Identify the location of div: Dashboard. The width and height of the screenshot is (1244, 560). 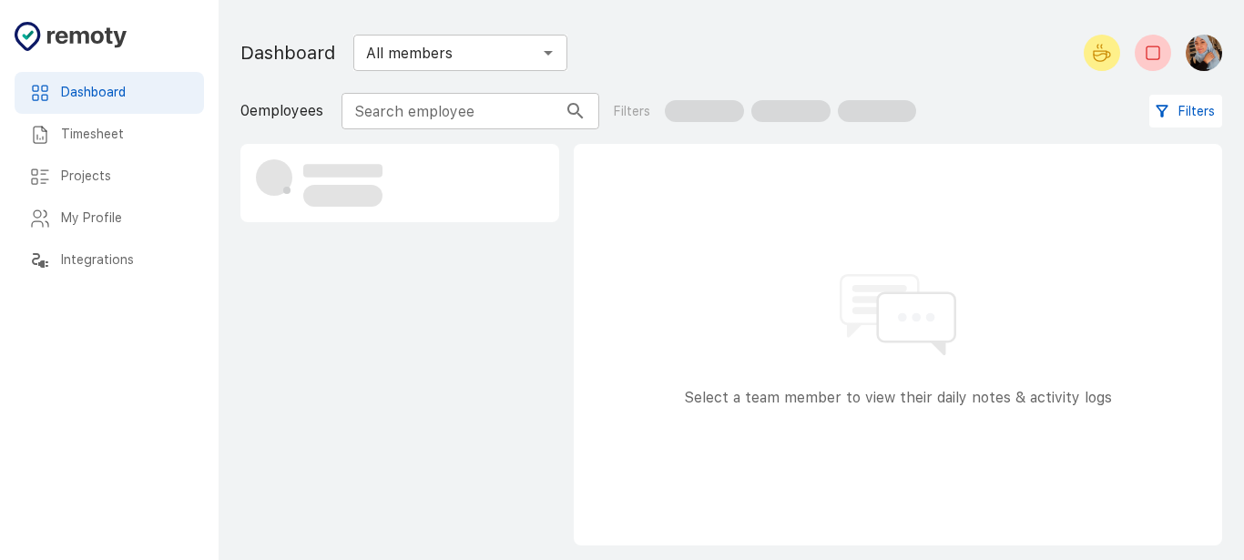
(109, 93).